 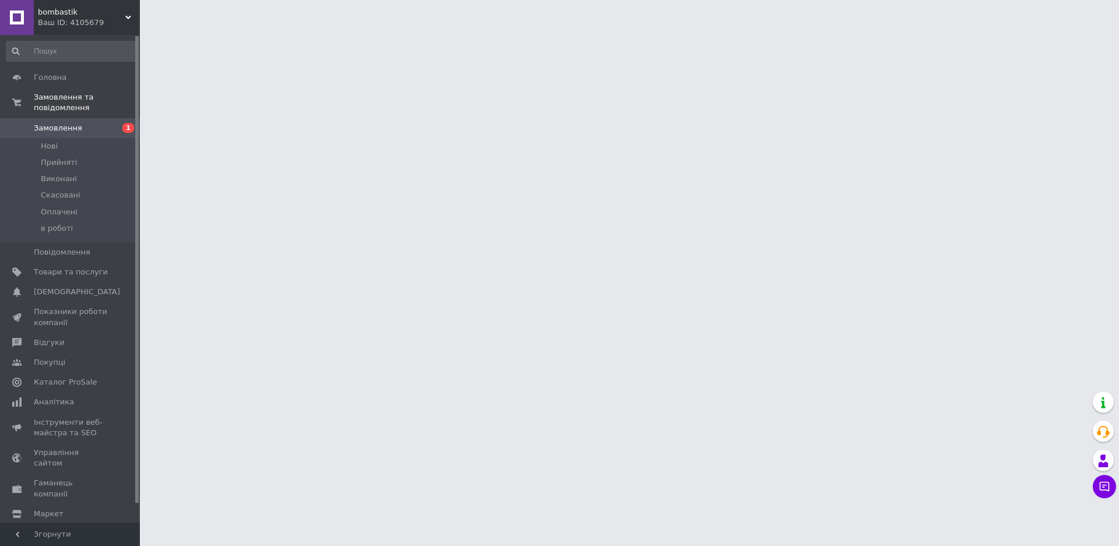 What do you see at coordinates (70, 428) in the screenshot?
I see `span: Інструменти веб-майстра та SEO` at bounding box center [70, 428].